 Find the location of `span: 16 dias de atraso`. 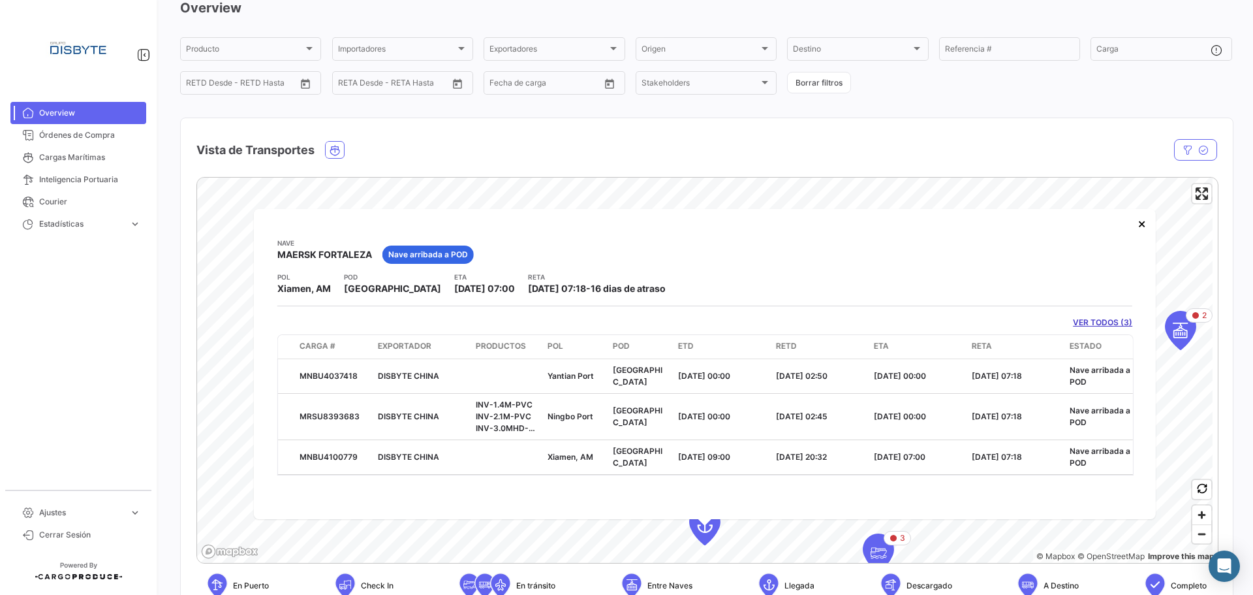

span: 16 dias de atraso is located at coordinates (628, 288).